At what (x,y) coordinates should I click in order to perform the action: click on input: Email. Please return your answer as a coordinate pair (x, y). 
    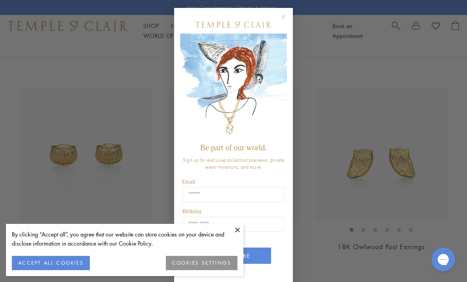
    Looking at the image, I should click on (233, 195).